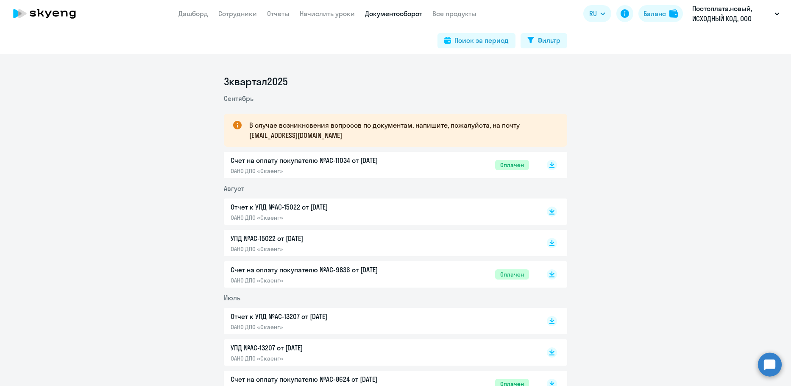 Image resolution: width=791 pixels, height=386 pixels. I want to click on a: Дашборд, so click(193, 14).